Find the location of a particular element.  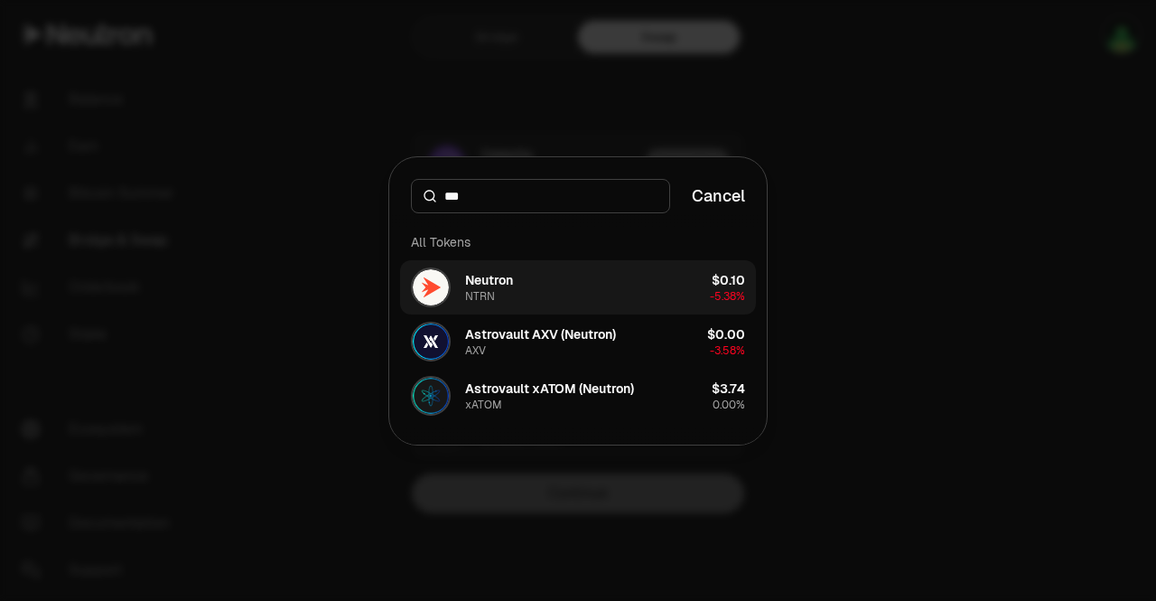

div: AXV is located at coordinates (475, 351).